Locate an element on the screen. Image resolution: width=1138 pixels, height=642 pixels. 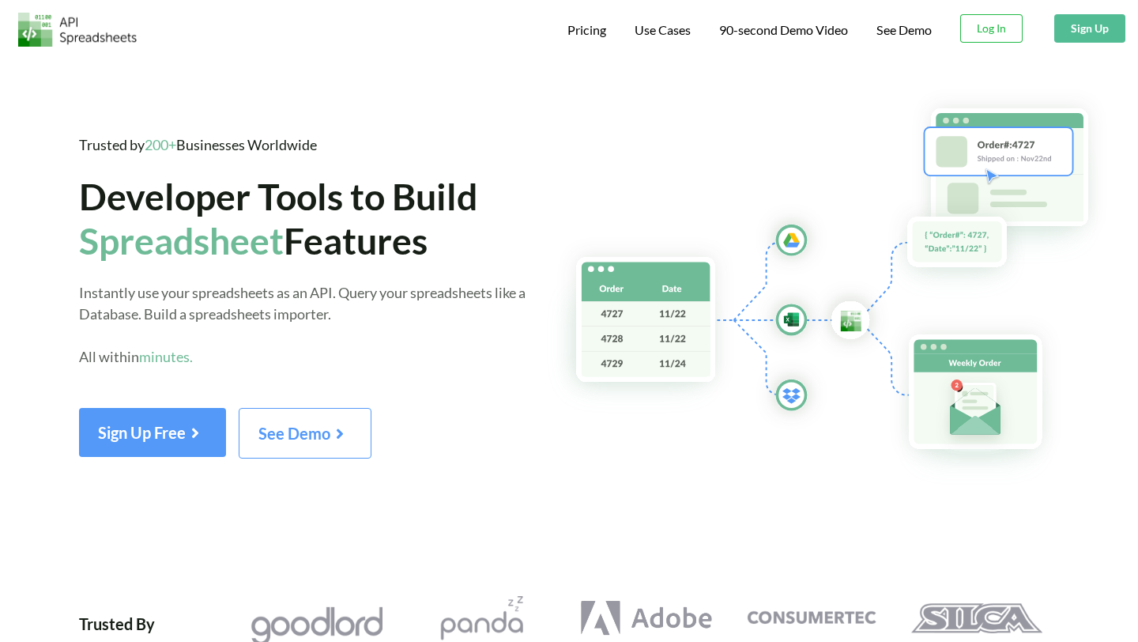
span: 90-second Demo Video is located at coordinates (783, 30).